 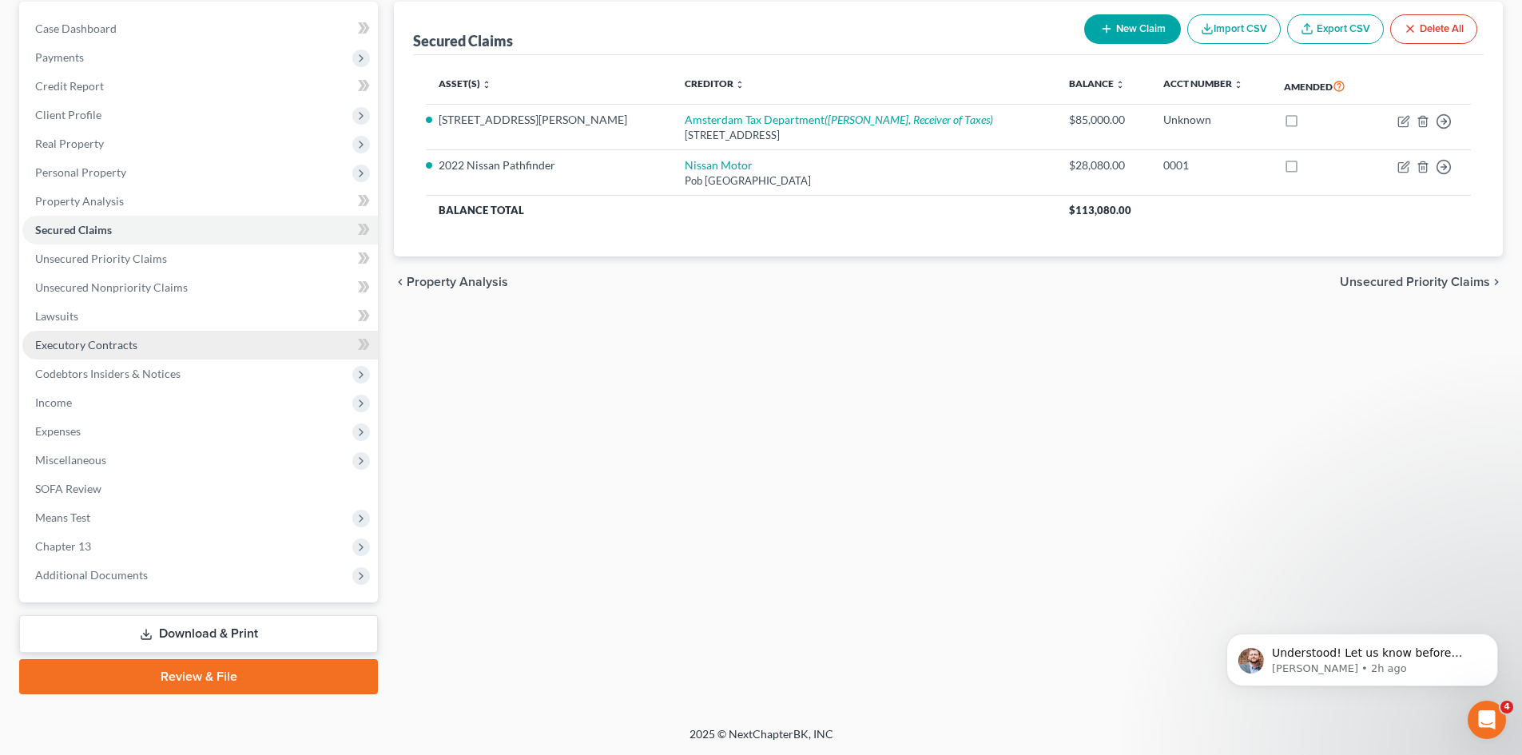 What do you see at coordinates (63, 546) in the screenshot?
I see `span: Chapter 13` at bounding box center [63, 546].